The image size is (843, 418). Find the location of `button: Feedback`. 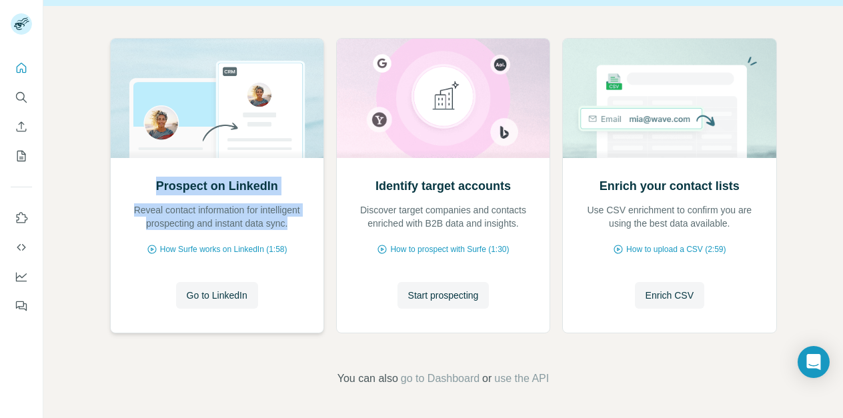

button: Feedback is located at coordinates (21, 306).